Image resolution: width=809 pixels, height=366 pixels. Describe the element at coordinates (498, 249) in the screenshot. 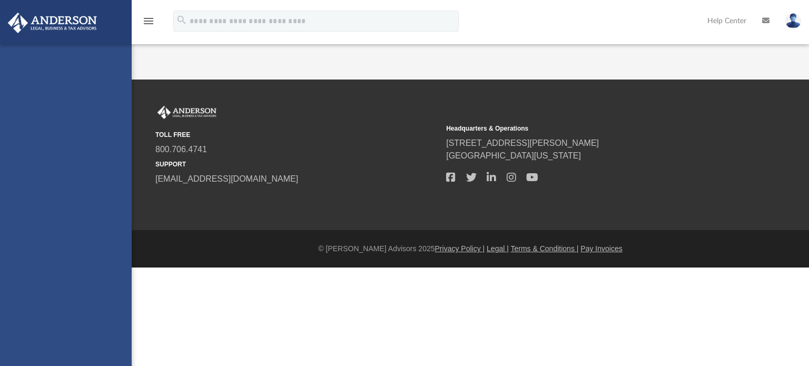

I see `a: Legal |` at that location.